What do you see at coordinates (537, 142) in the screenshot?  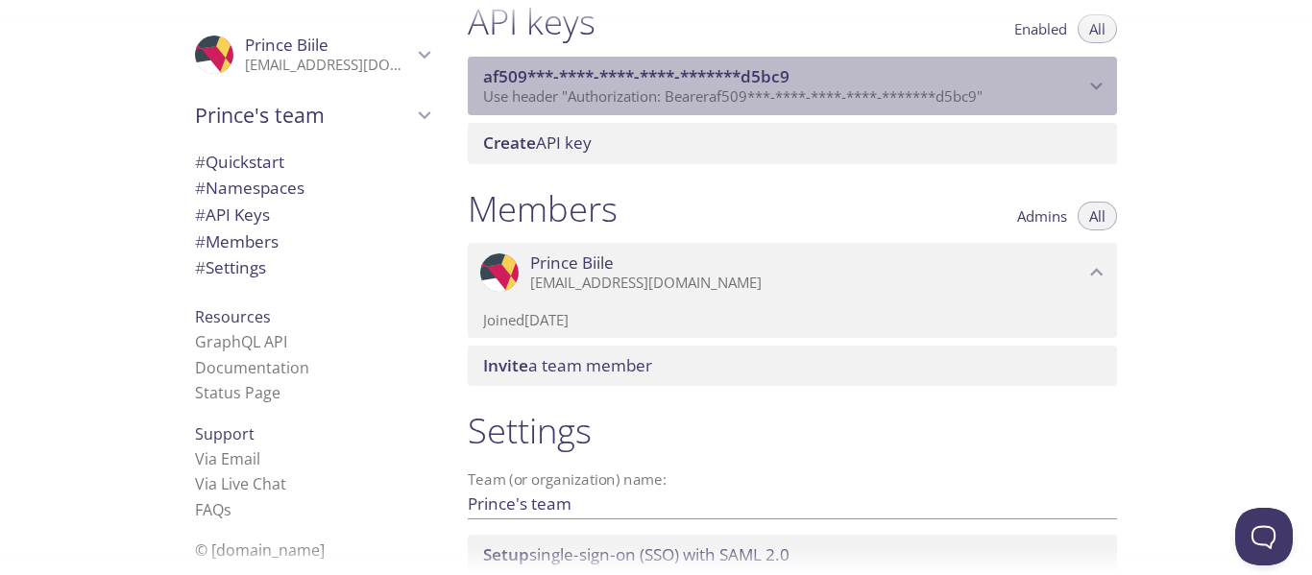 I see `span: API key` at bounding box center [537, 142].